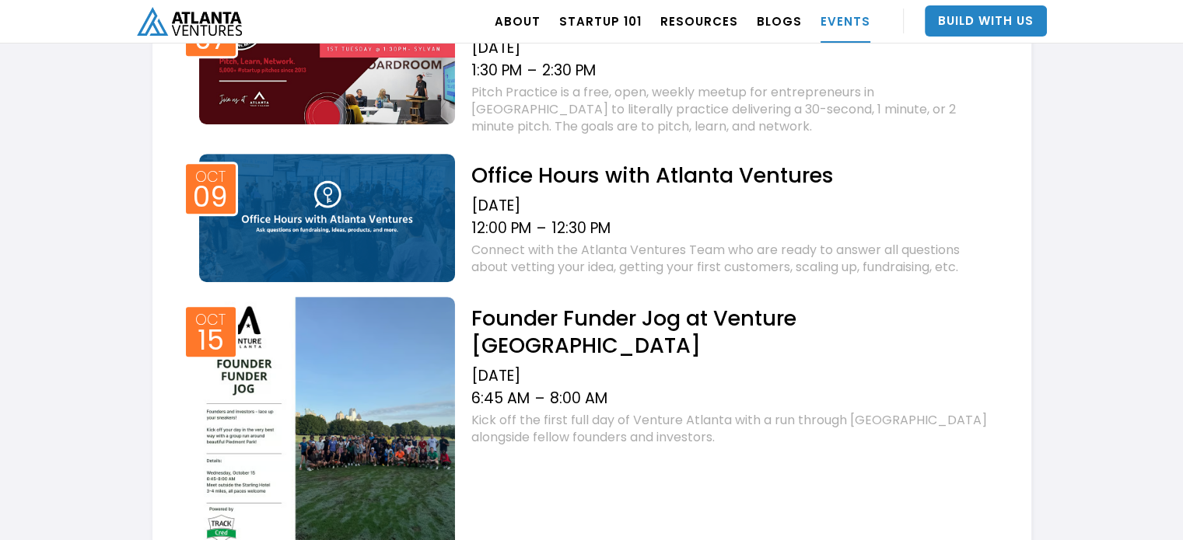  Describe the element at coordinates (985, 21) in the screenshot. I see `a: Build With Us` at that location.